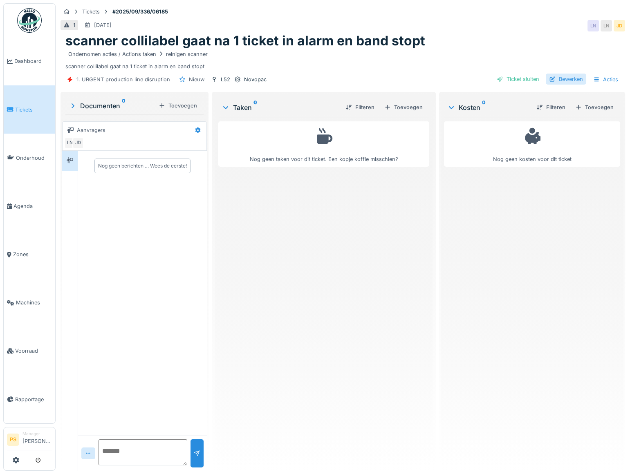  What do you see at coordinates (91, 11) in the screenshot?
I see `div: Tickets` at bounding box center [91, 11].